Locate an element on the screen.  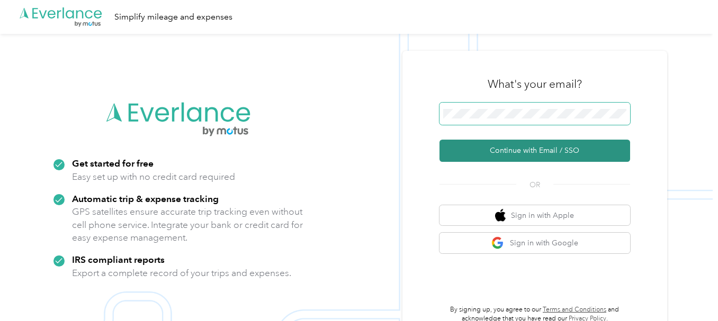
h3: What's your email? is located at coordinates (535, 84).